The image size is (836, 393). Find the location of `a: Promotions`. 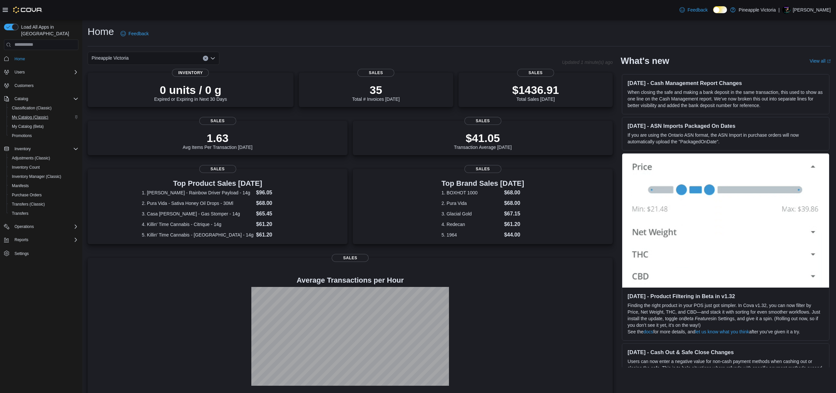

a: Promotions is located at coordinates (22, 136).